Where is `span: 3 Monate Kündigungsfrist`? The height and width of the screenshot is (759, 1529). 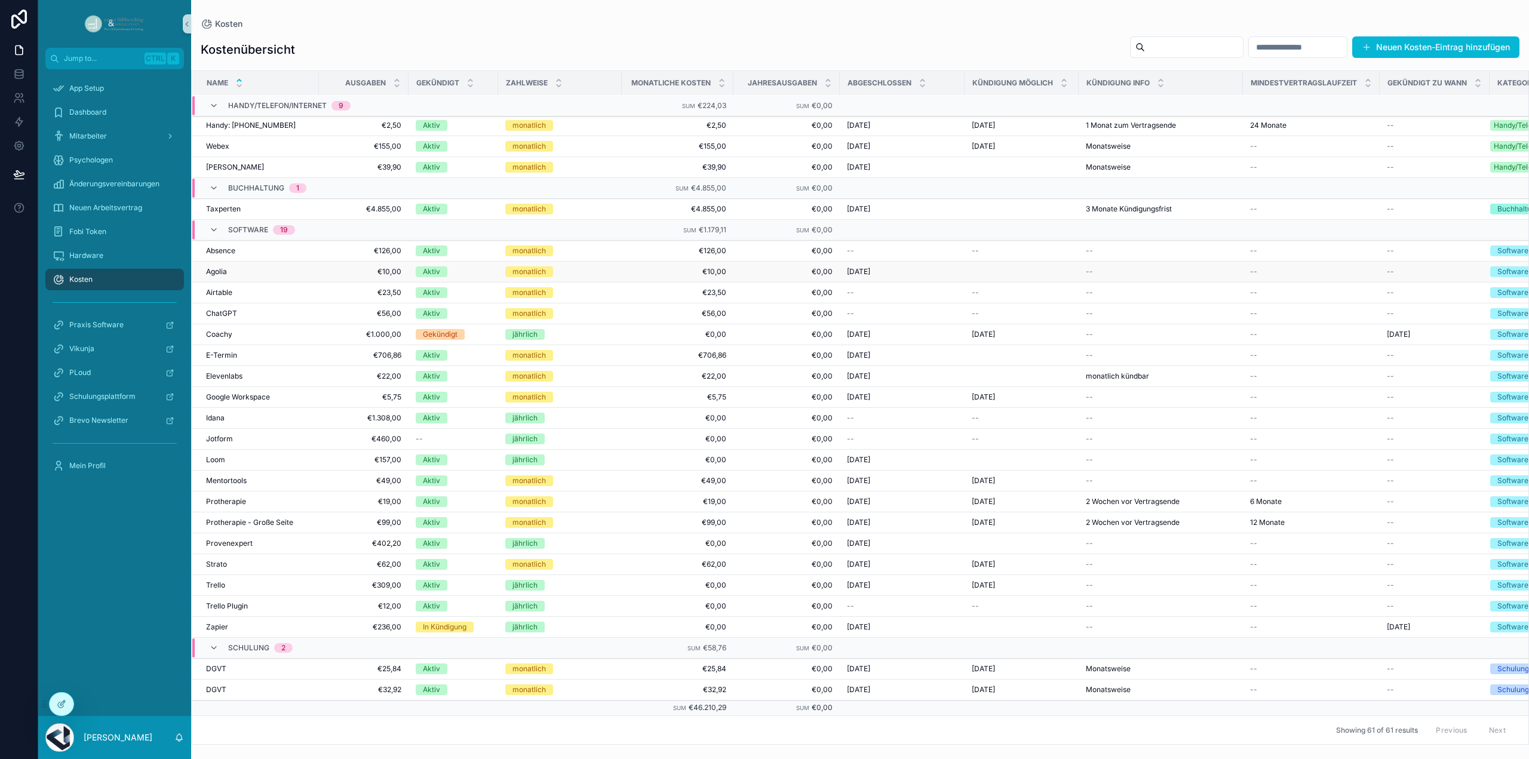 span: 3 Monate Kündigungsfrist is located at coordinates (1129, 209).